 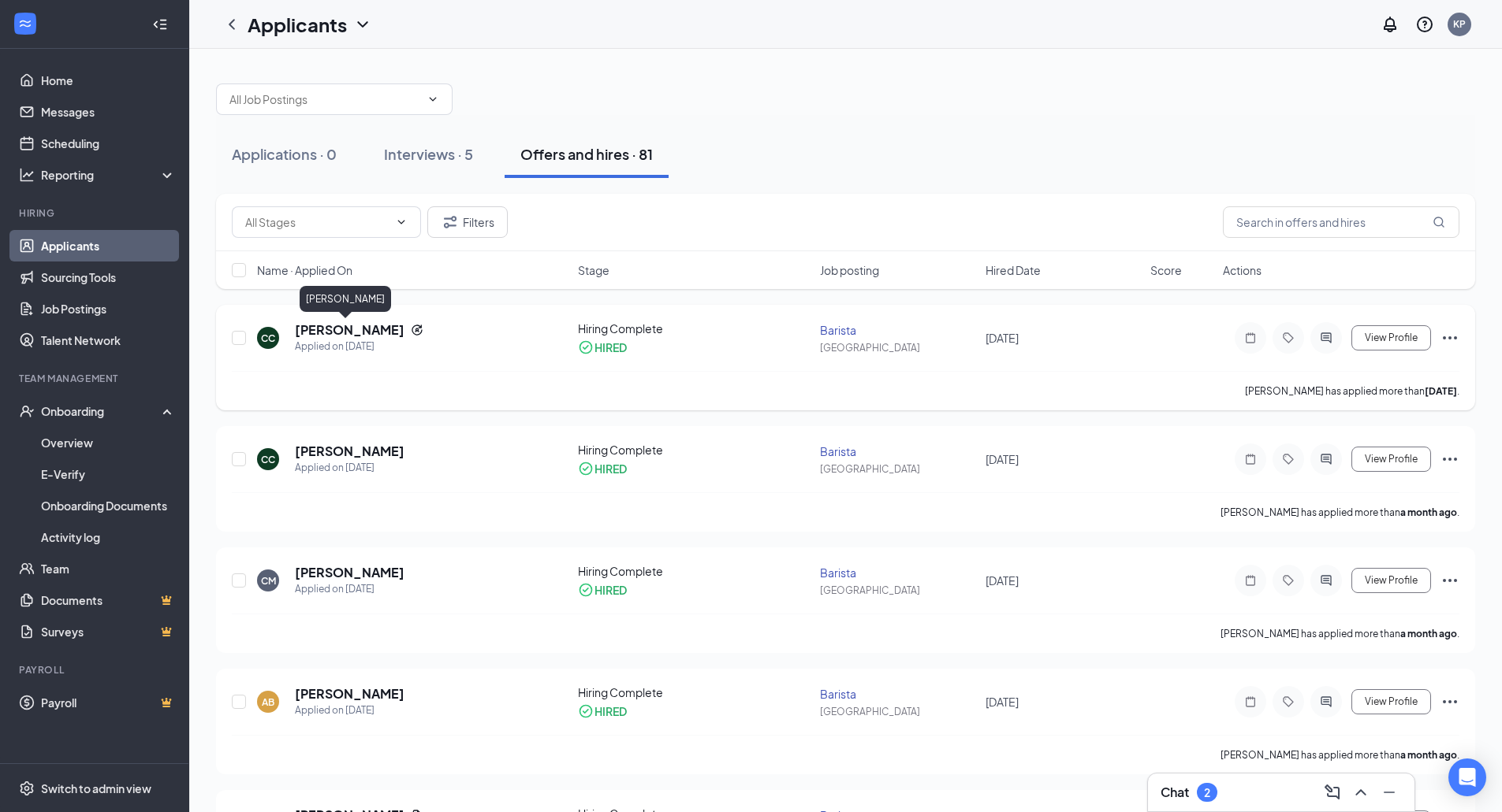 I want to click on button: ChevronUp, so click(x=1361, y=792).